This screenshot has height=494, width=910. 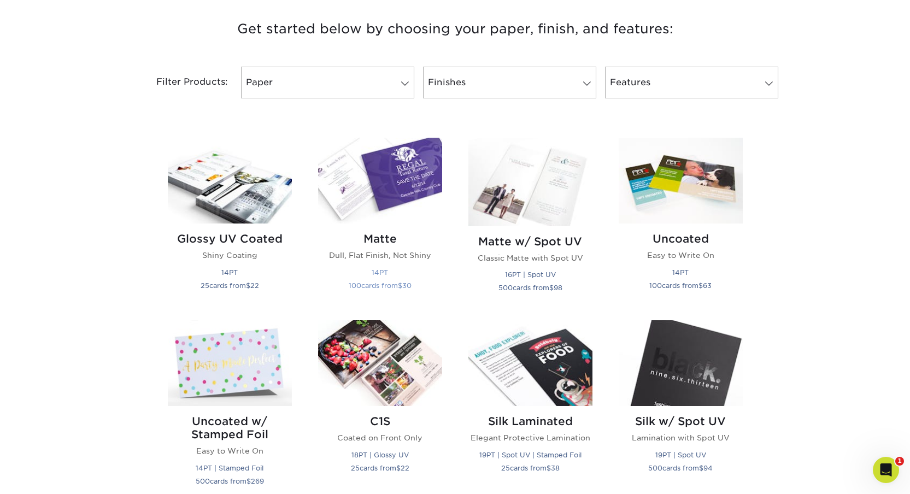 I want to click on h2: Silk w/ Spot UV, so click(x=681, y=421).